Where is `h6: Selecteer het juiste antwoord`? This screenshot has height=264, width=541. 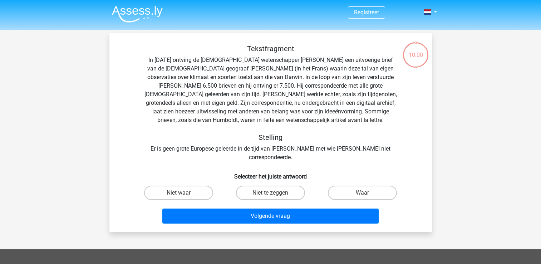 h6: Selecteer het juiste antwoord is located at coordinates (271, 173).